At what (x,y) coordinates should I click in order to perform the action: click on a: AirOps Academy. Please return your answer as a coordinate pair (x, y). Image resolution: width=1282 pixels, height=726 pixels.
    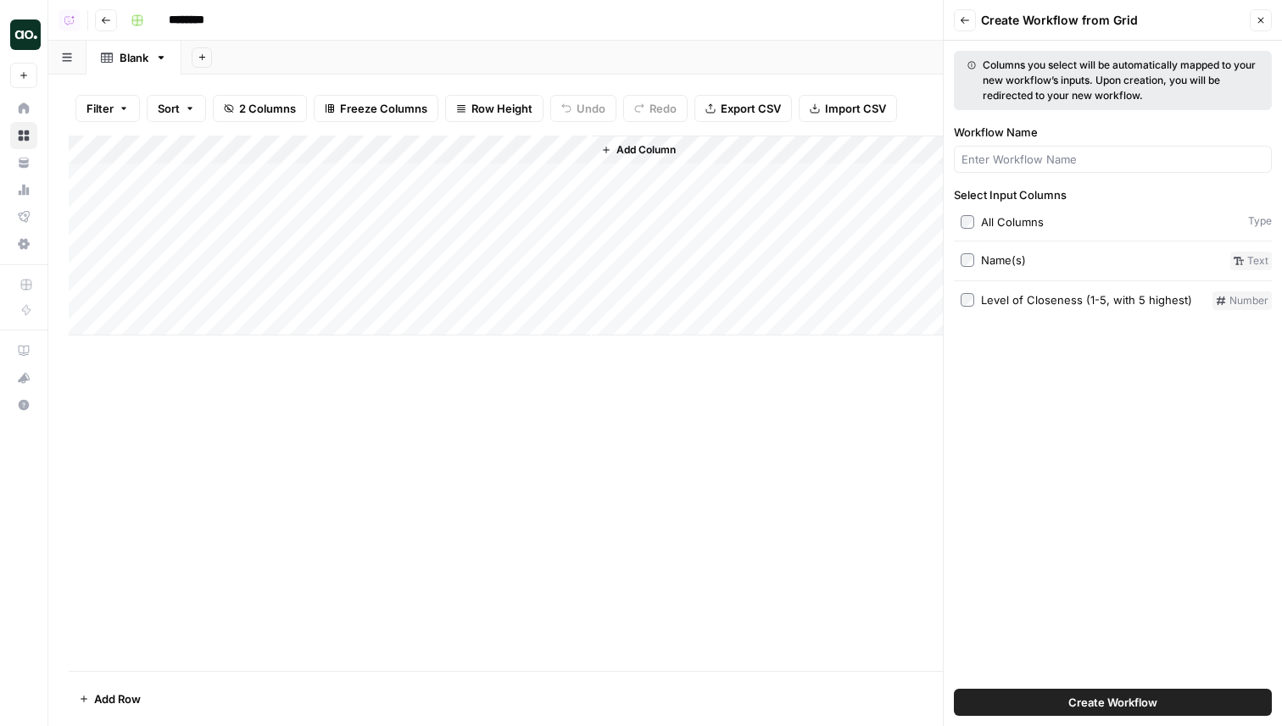
    Looking at the image, I should click on (24, 351).